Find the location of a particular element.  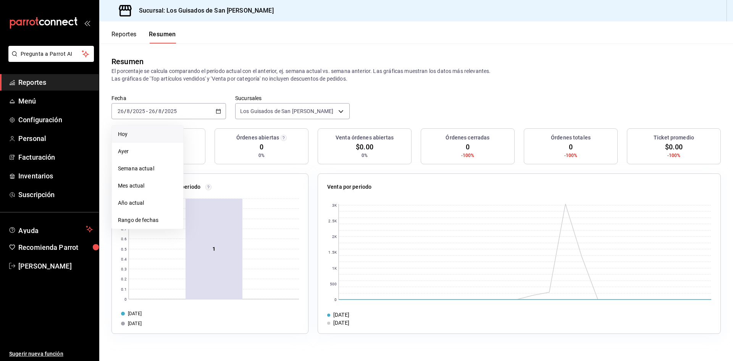

span: Inventarios is located at coordinates (55, 176).